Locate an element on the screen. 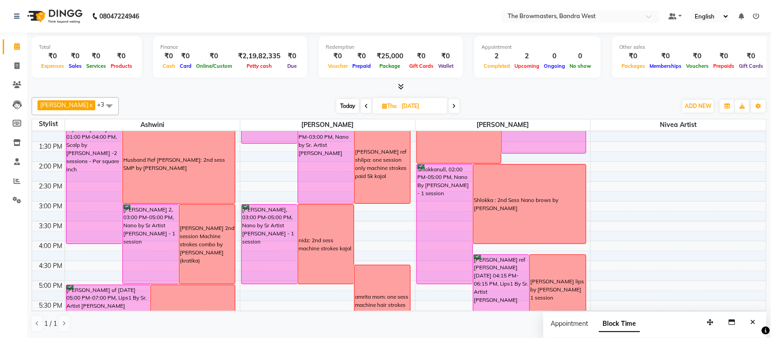 The width and height of the screenshot is (771, 338). button: Close is located at coordinates (752, 322).